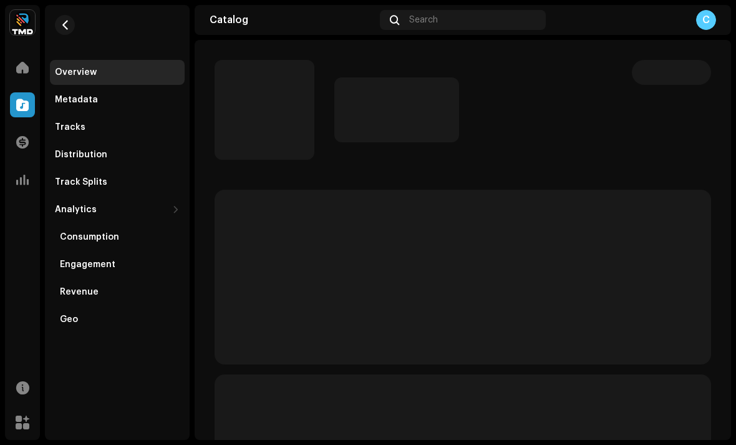 Image resolution: width=736 pixels, height=445 pixels. I want to click on div: Metadata, so click(76, 100).